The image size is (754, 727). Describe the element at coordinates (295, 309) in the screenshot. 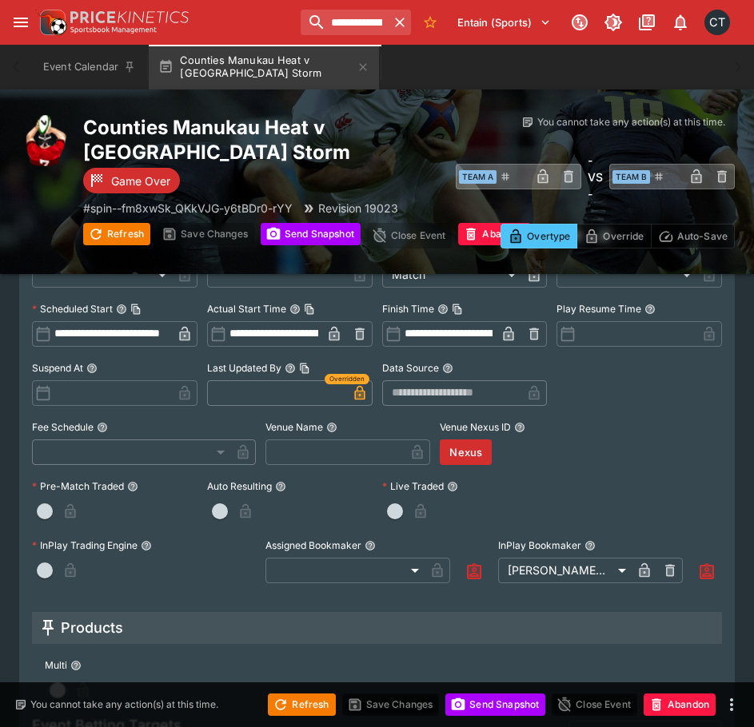

I see `button: Actual Start TimeCopy To Clipboard` at that location.